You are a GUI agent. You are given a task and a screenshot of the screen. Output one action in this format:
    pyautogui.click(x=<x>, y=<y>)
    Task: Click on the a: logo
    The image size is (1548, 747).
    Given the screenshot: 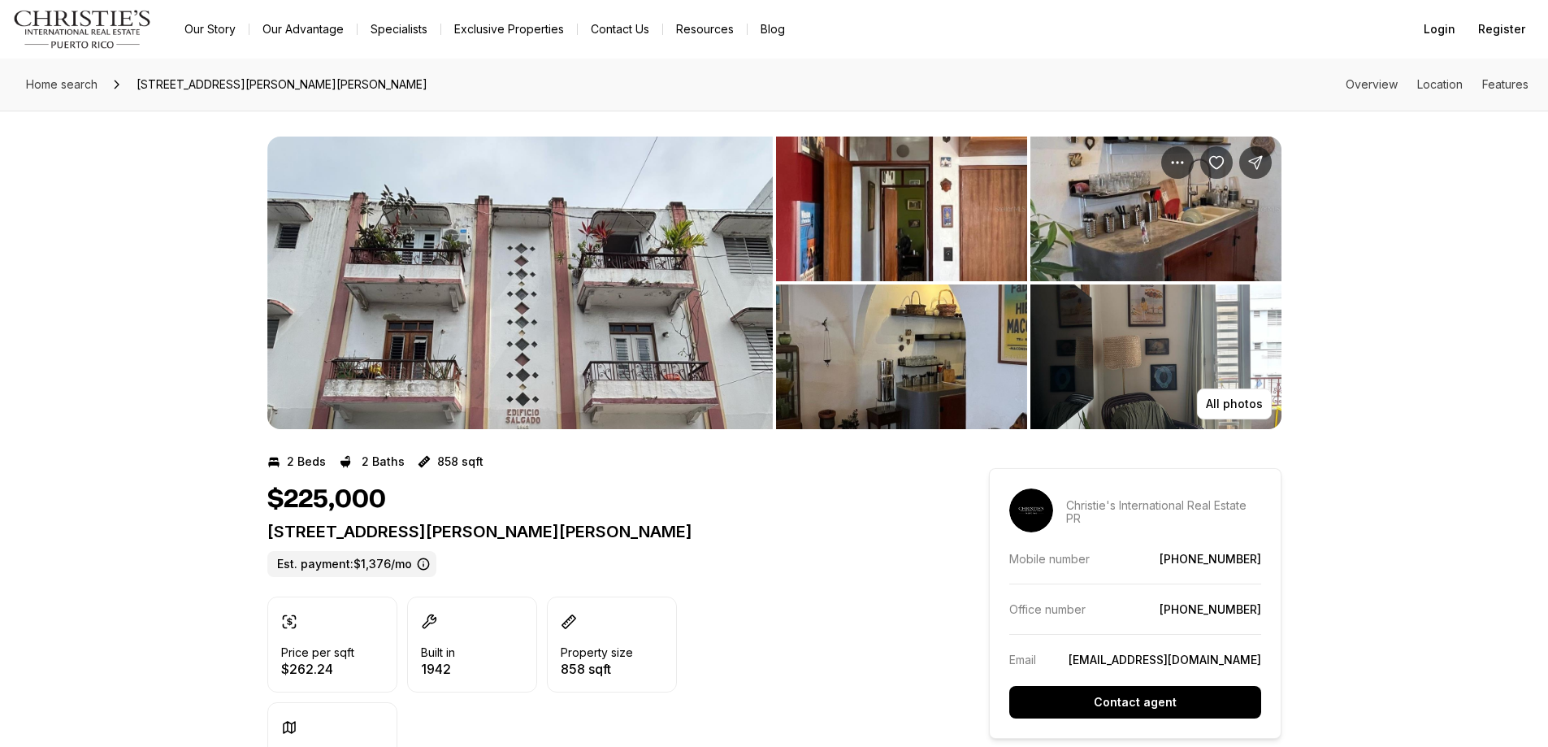 What is the action you would take?
    pyautogui.click(x=82, y=29)
    